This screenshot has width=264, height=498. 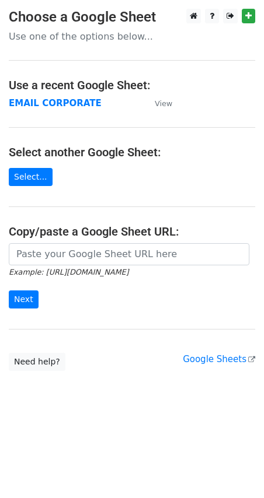 I want to click on a: EMAIL CORPORATE, so click(x=55, y=103).